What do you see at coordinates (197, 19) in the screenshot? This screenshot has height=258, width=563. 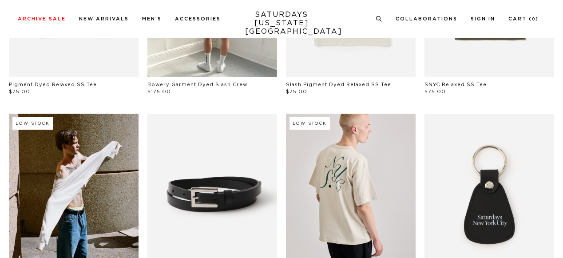 I see `a: Accessories` at bounding box center [197, 19].